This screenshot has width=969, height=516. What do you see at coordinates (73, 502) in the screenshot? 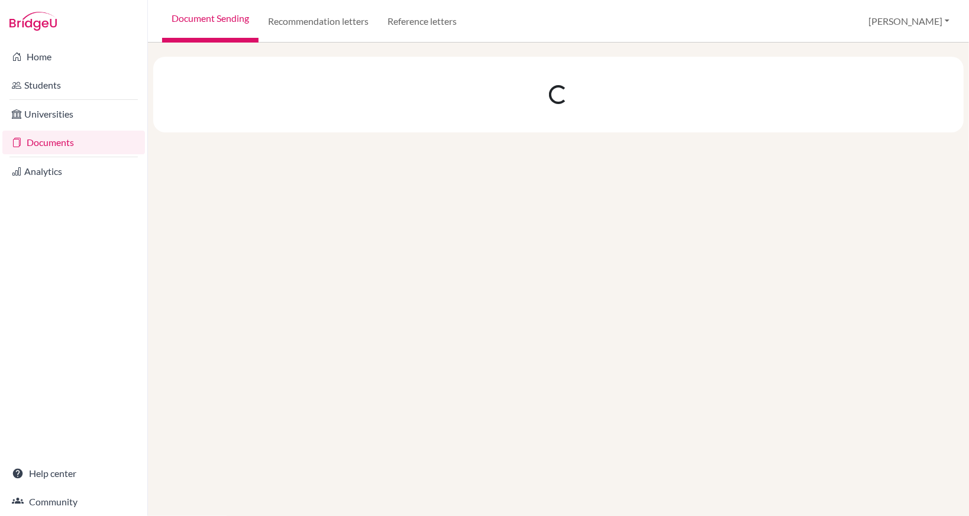
I see `a: Community` at bounding box center [73, 502].